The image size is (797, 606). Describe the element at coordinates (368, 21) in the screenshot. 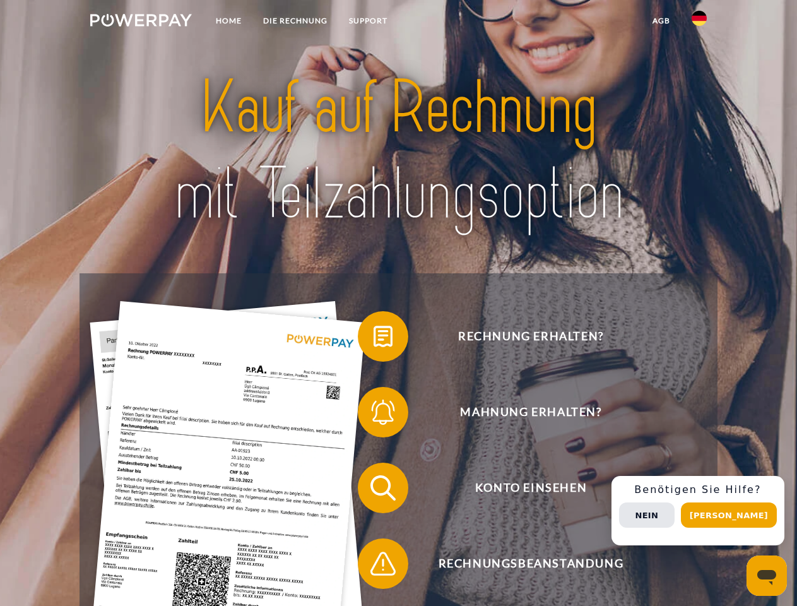

I see `a: SUPPORT` at that location.